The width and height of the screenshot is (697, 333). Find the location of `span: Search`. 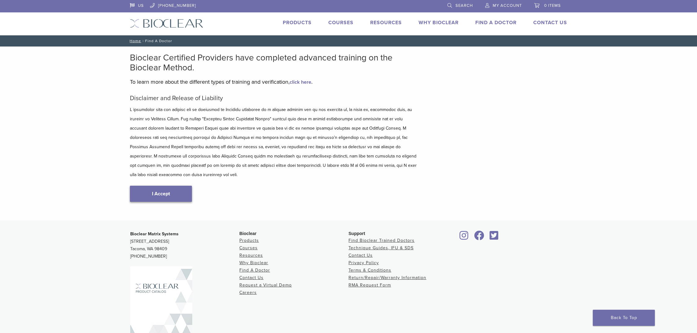

span: Search is located at coordinates (464, 6).